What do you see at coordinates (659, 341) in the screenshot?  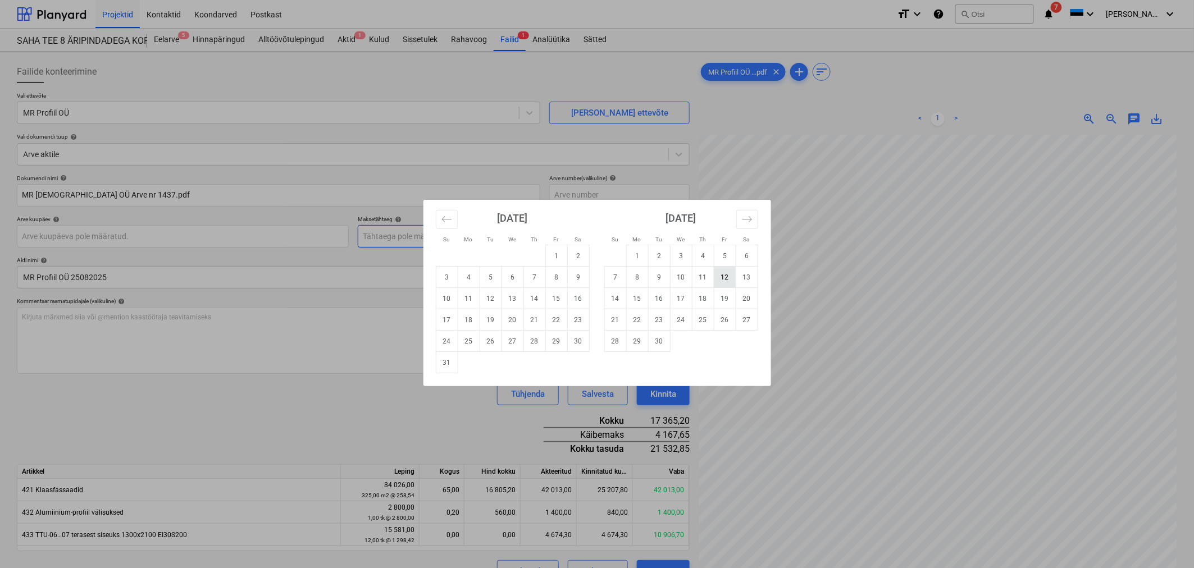 I see `td: Tuesday, September 30, 2025` at bounding box center [659, 341].